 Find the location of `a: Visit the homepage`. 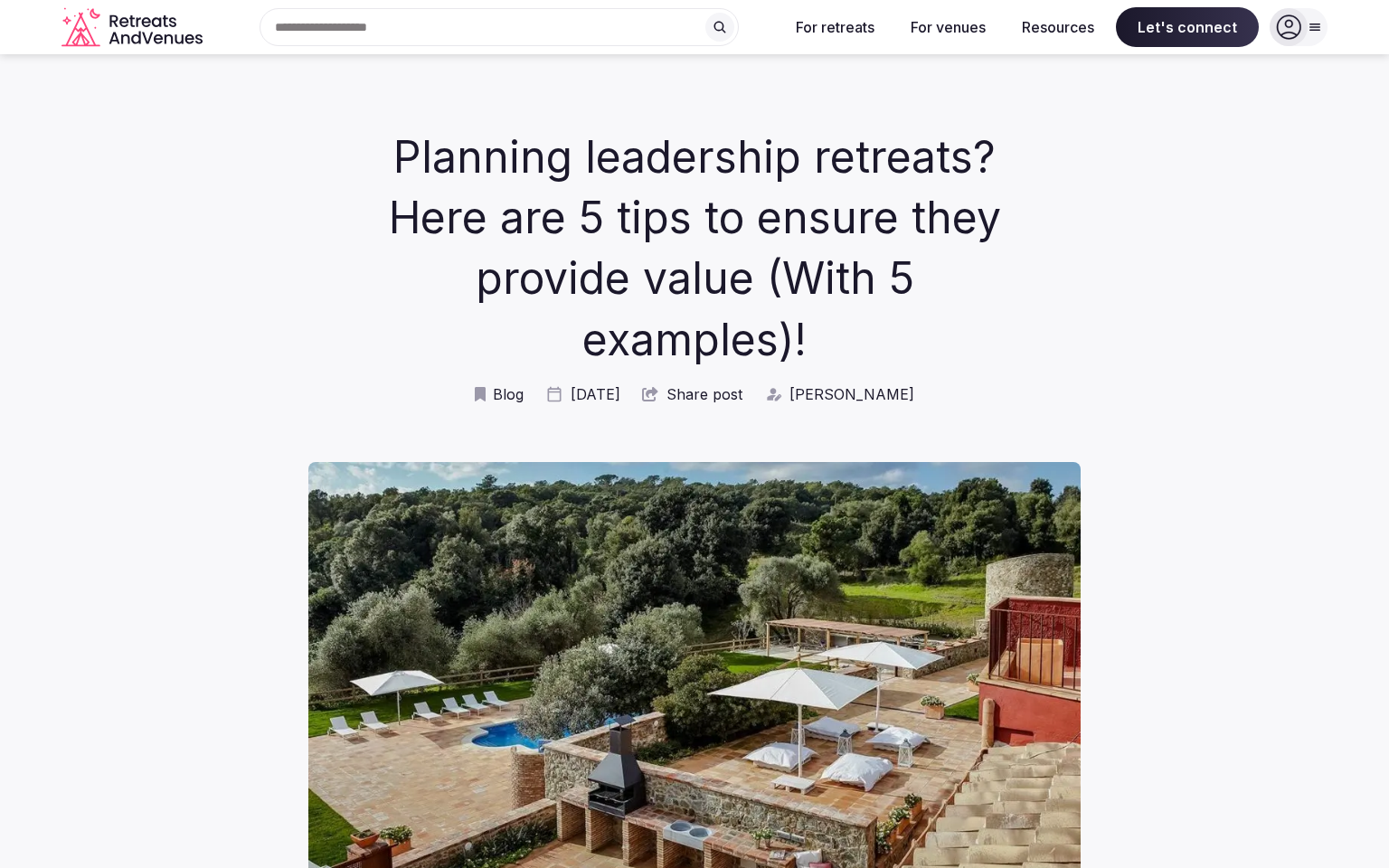

a: Visit the homepage is located at coordinates (133, 27).